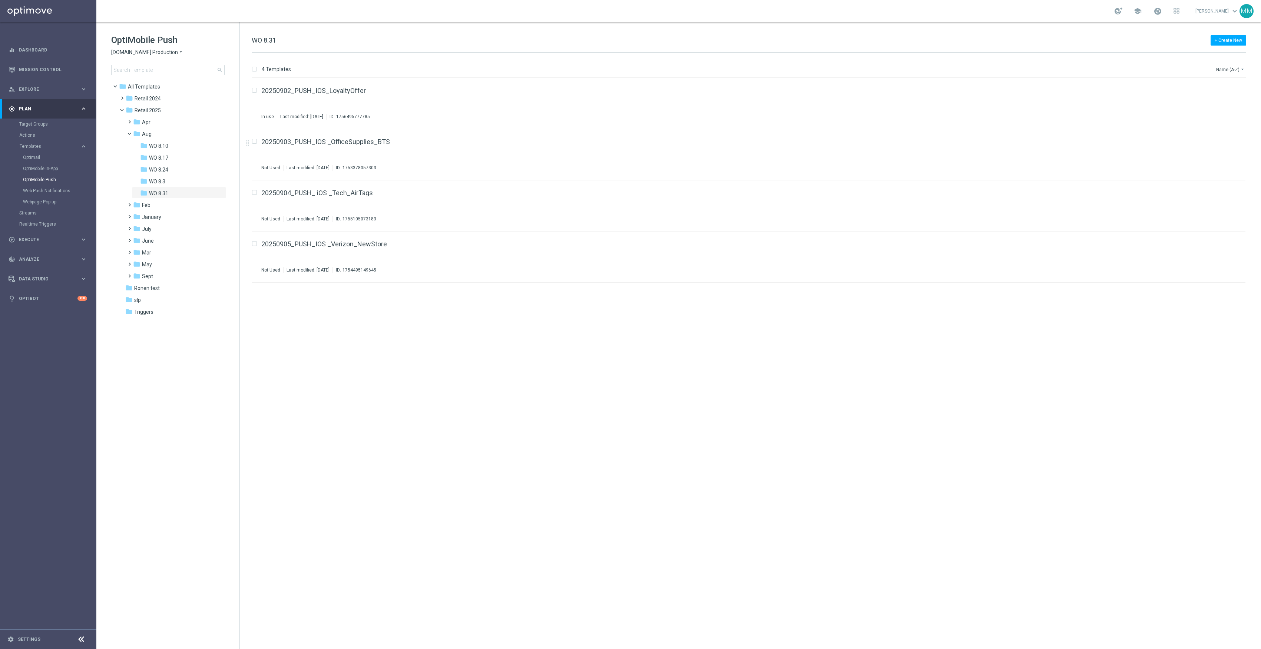  I want to click on span: Templates, so click(46, 146).